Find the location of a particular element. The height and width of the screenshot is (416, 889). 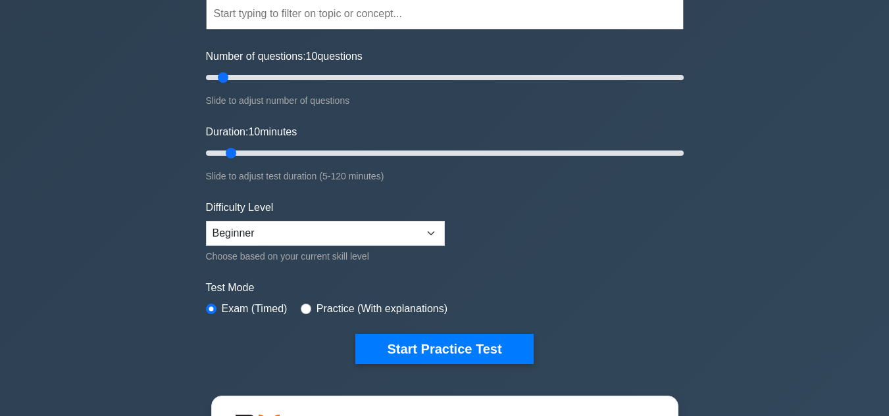

label: Test Mode is located at coordinates (445, 288).